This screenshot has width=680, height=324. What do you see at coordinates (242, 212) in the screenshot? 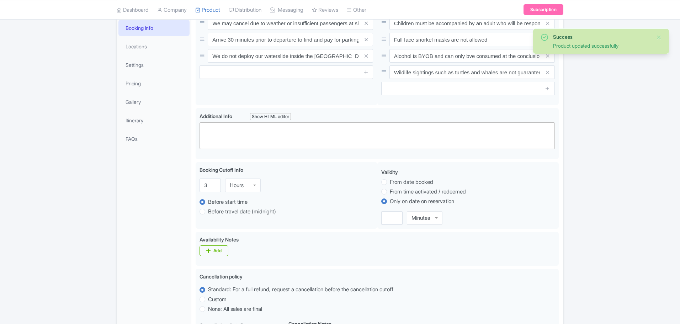
I see `label: Before travel date (midnight)` at bounding box center [242, 212].